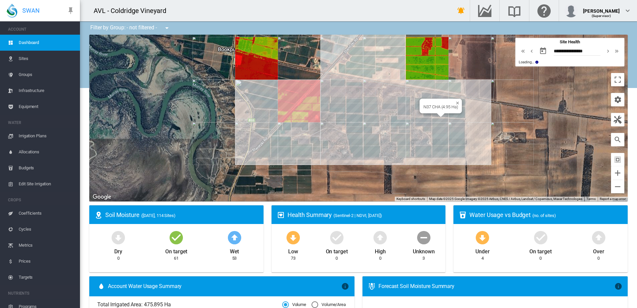  Describe the element at coordinates (47, 229) in the screenshot. I see `span: Cycles` at that location.